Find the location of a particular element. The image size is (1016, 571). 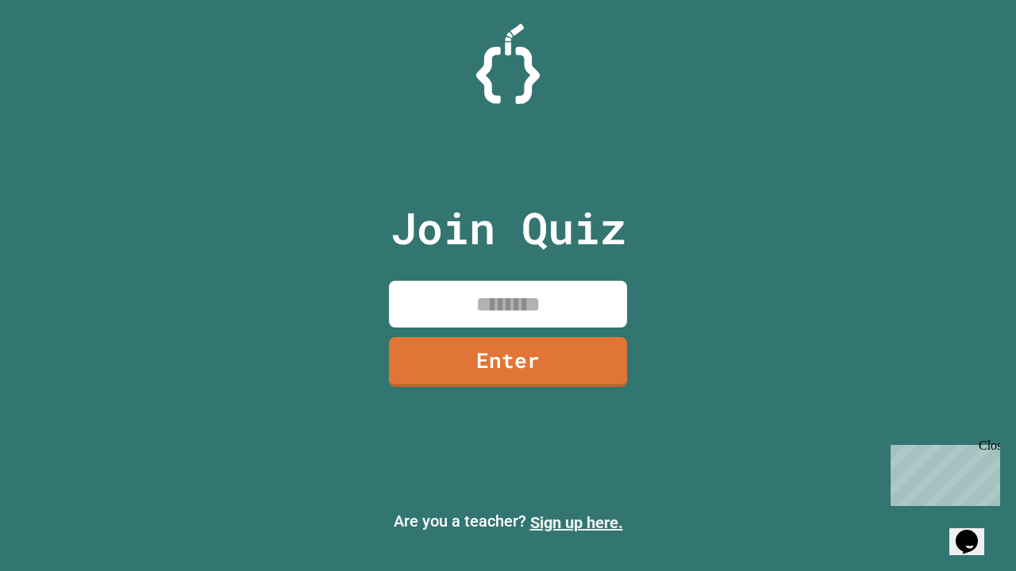

p: Are you a teacher? is located at coordinates (508, 522).